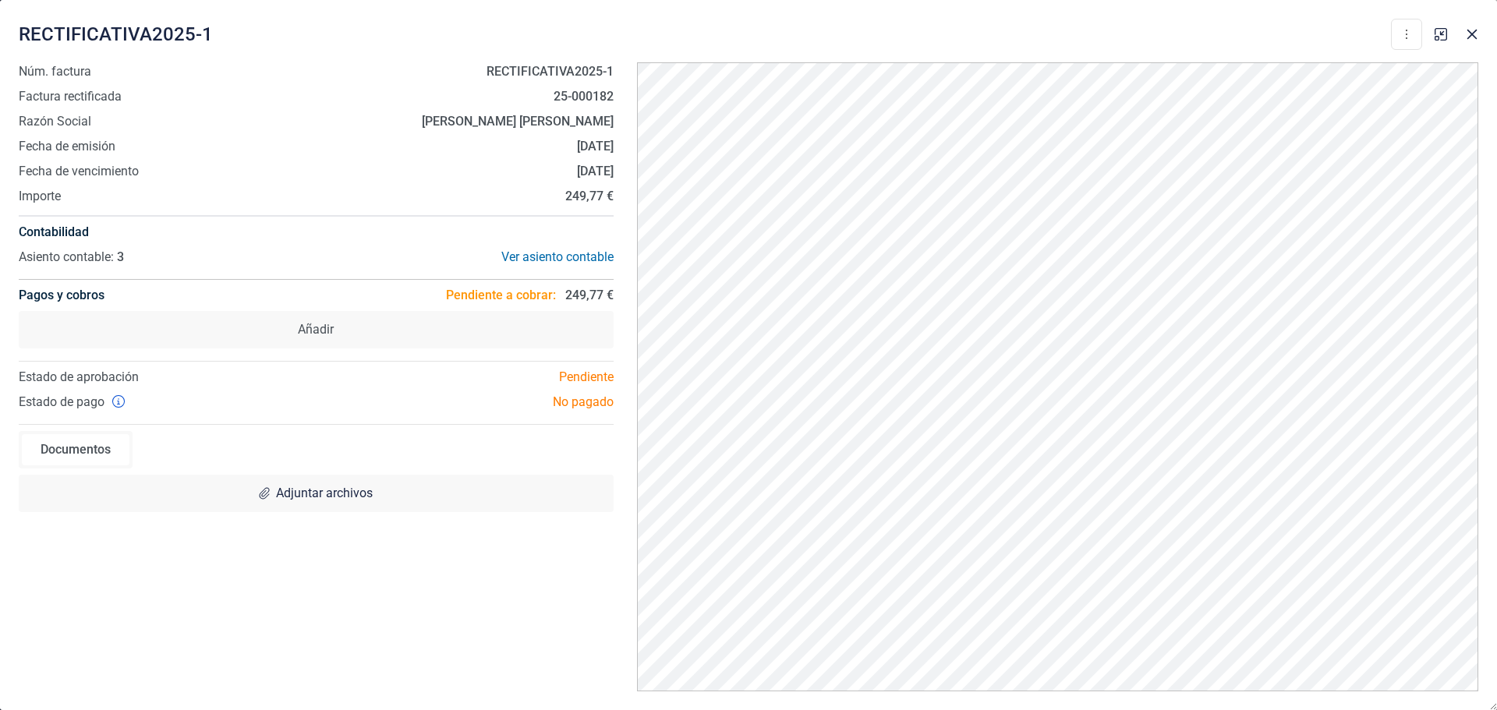 This screenshot has width=1497, height=710. I want to click on span: Estado de aprobación, so click(79, 376).